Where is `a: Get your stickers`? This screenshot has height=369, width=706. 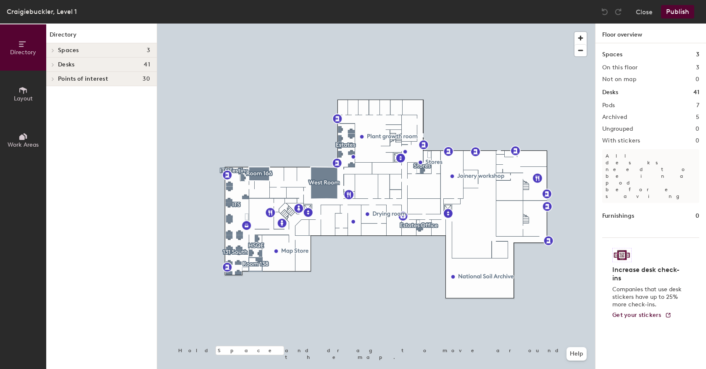 a: Get your stickers is located at coordinates (642, 315).